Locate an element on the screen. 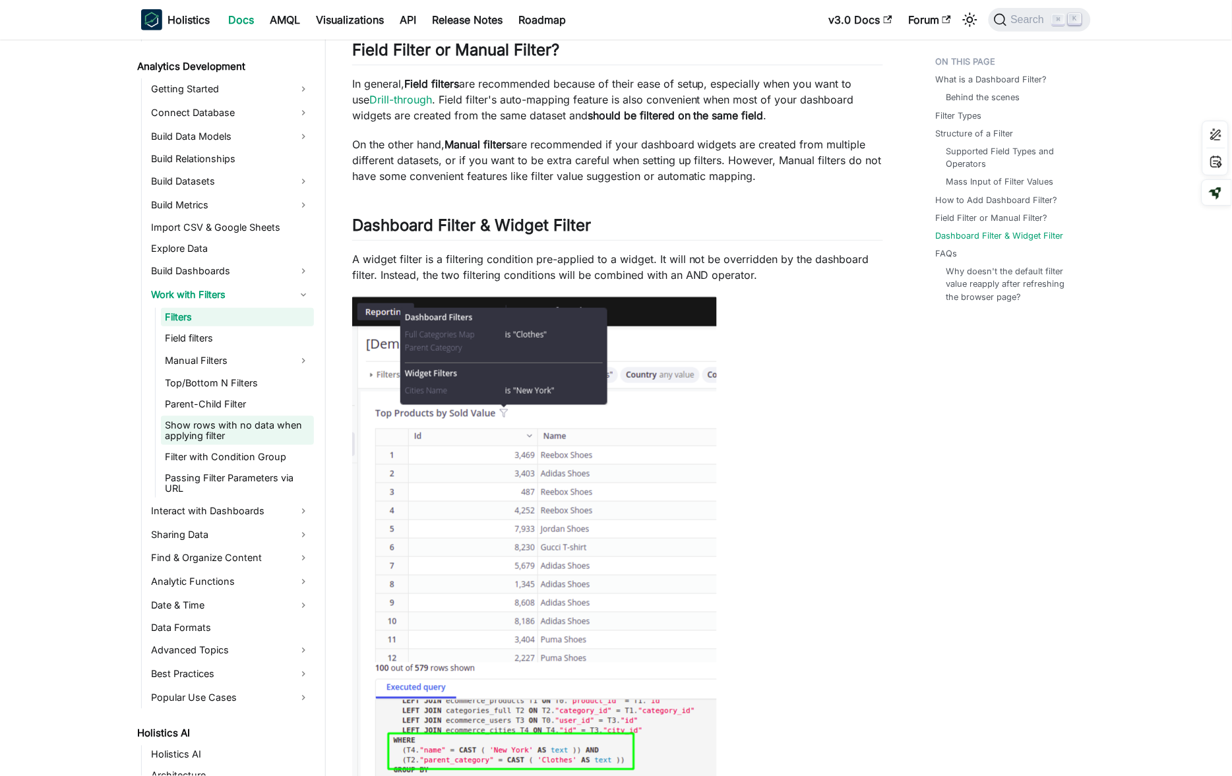 The width and height of the screenshot is (1232, 776). a: Why doesn't the default filter value reapply after refreshing the browser page? is located at coordinates (1012, 284).